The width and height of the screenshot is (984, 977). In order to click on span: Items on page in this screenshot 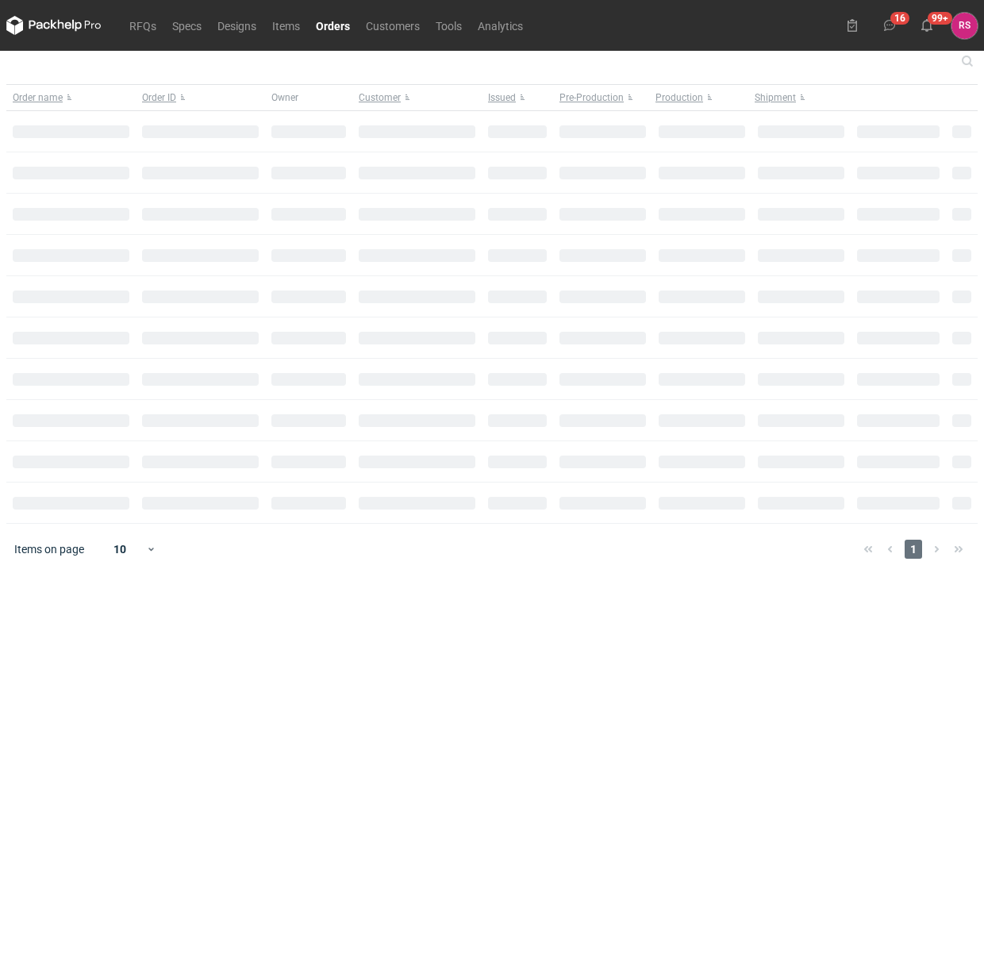, I will do `click(49, 549)`.